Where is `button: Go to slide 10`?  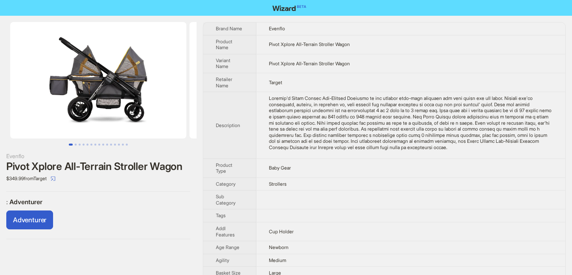
button: Go to slide 10 is located at coordinates (107, 144).